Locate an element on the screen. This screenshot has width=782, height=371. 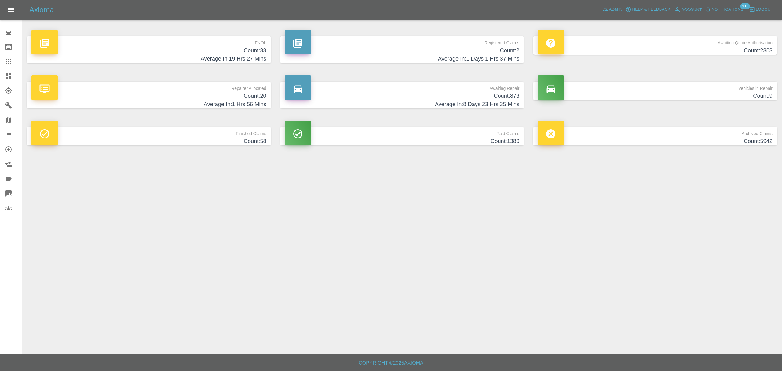
p: Vehicles in Repair is located at coordinates (655, 87).